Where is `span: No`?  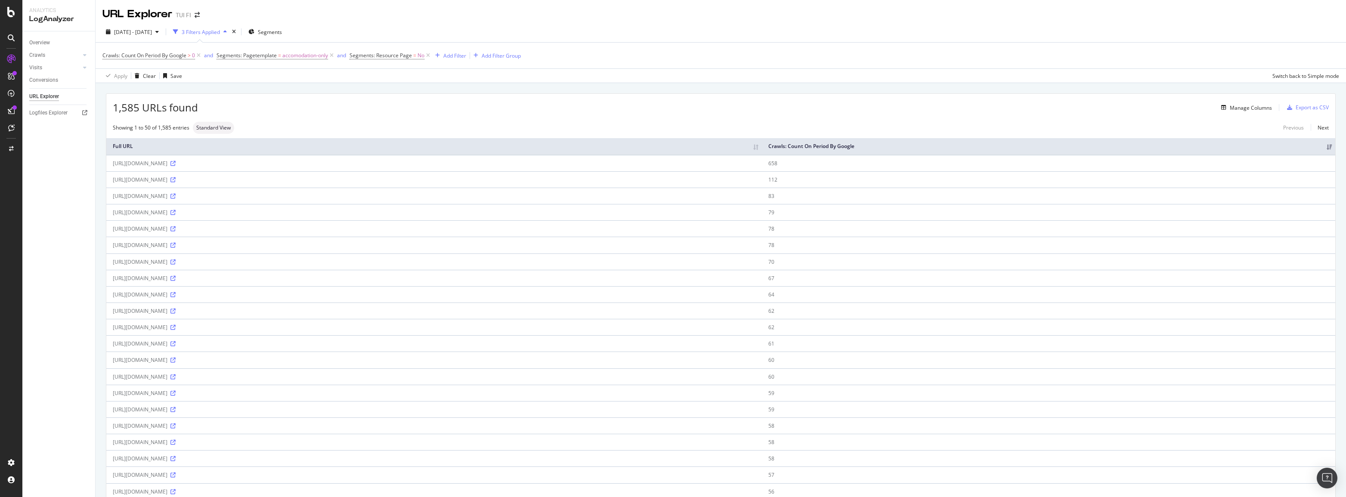 span: No is located at coordinates (421, 56).